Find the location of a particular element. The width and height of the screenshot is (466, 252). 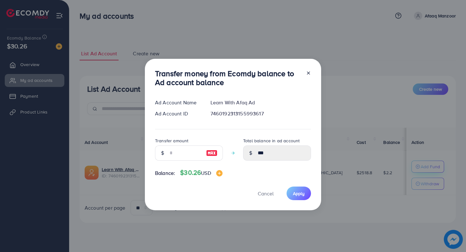

span: USD is located at coordinates (206, 173).